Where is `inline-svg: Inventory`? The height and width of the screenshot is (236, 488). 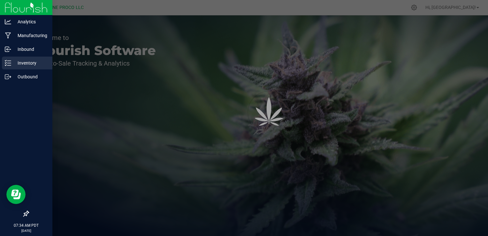 inline-svg: Inventory is located at coordinates (8, 63).